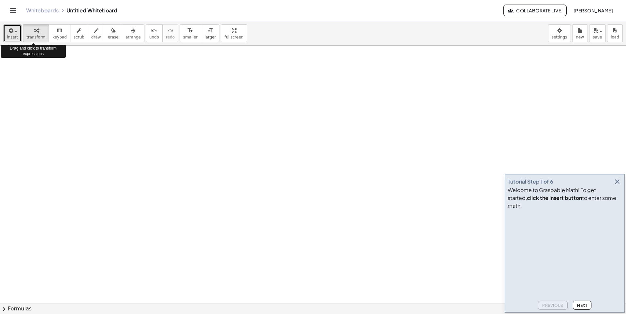  I want to click on button: redoredo, so click(170, 33).